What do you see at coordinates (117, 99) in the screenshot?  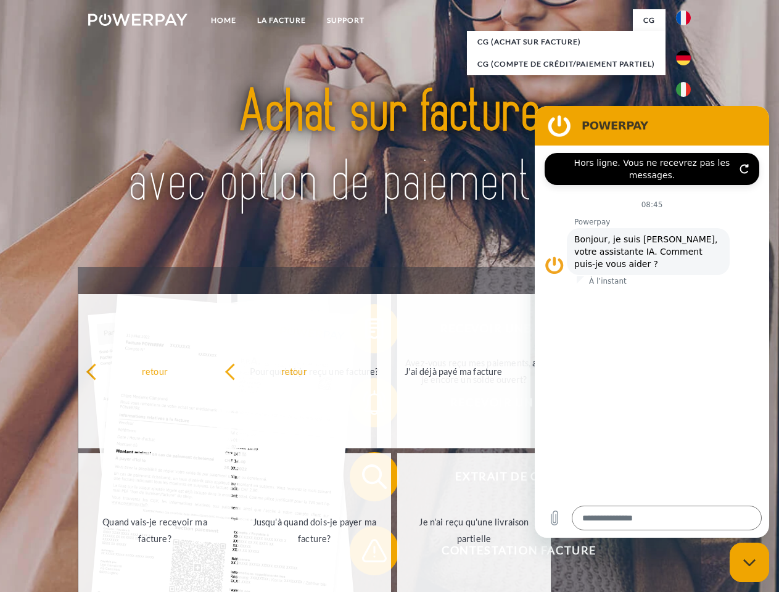 I see `p: 08:45` at bounding box center [117, 99].